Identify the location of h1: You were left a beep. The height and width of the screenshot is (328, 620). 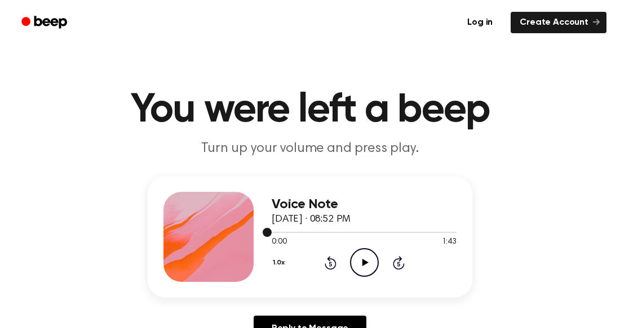
(310, 110).